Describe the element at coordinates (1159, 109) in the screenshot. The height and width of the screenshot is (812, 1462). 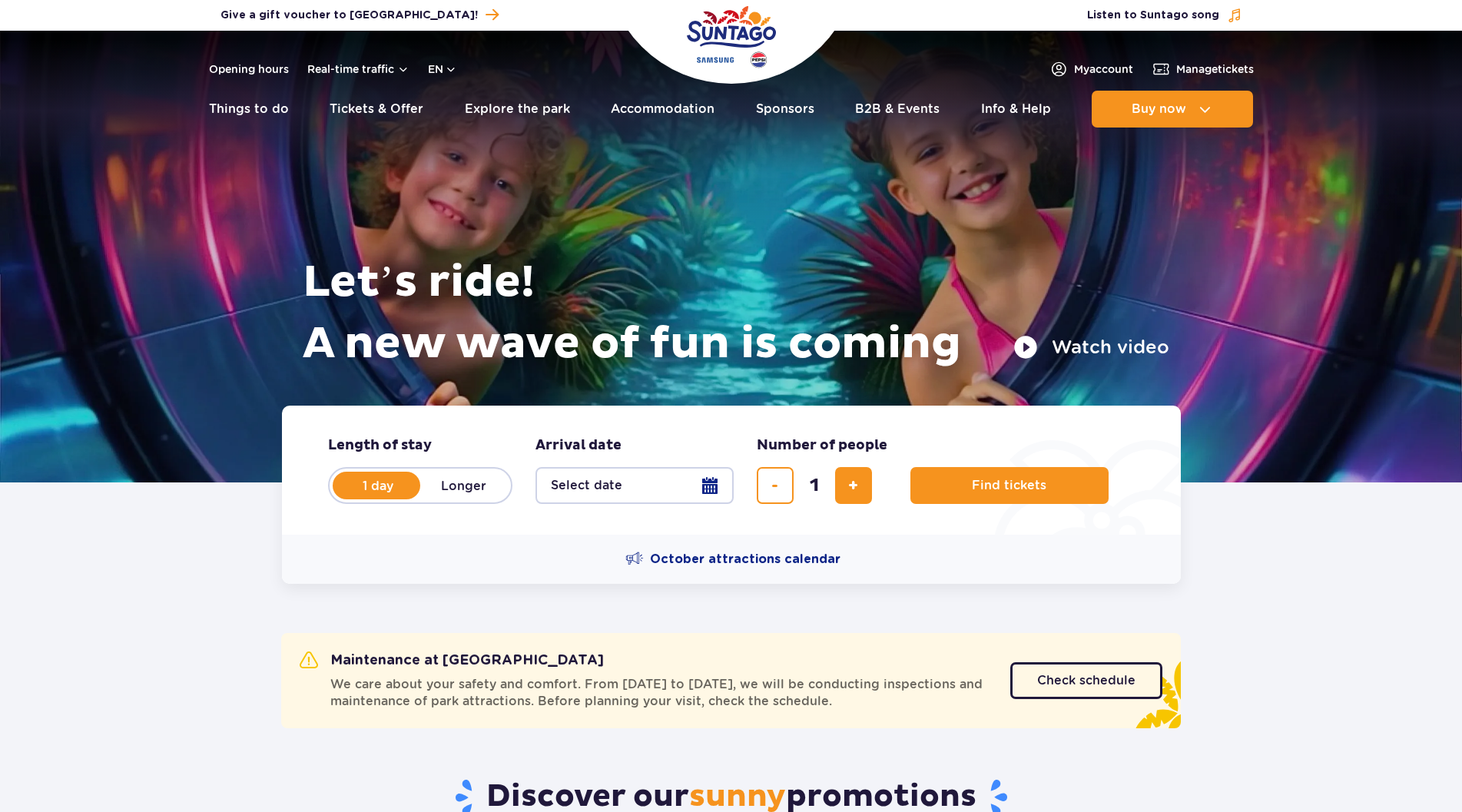
I see `span: Buy now` at that location.